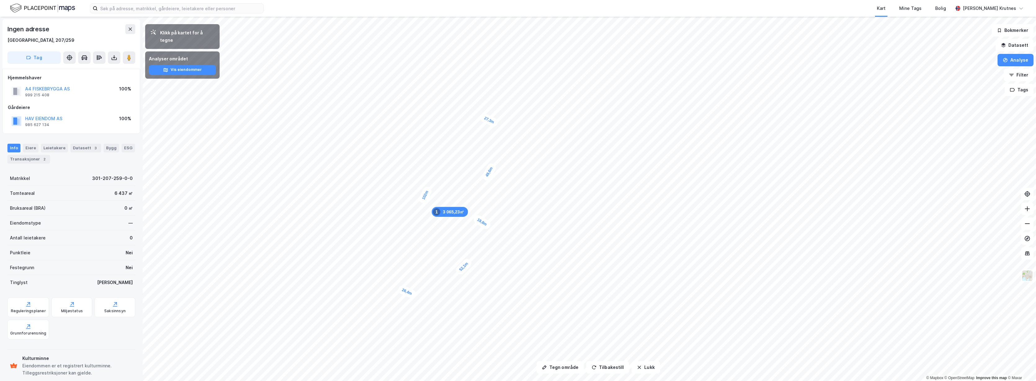  What do you see at coordinates (22, 268) in the screenshot?
I see `div: Festegrunn` at bounding box center [22, 268].